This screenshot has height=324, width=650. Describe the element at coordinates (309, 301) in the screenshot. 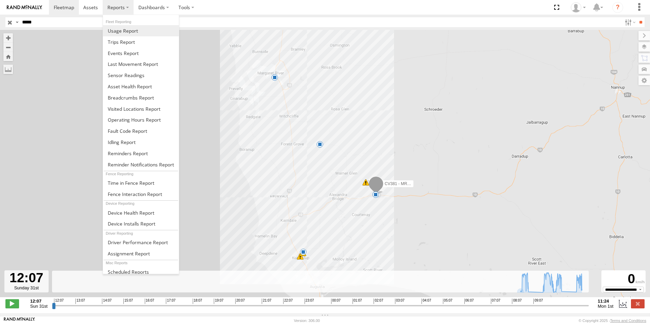

I see `span: 23:07` at that location.